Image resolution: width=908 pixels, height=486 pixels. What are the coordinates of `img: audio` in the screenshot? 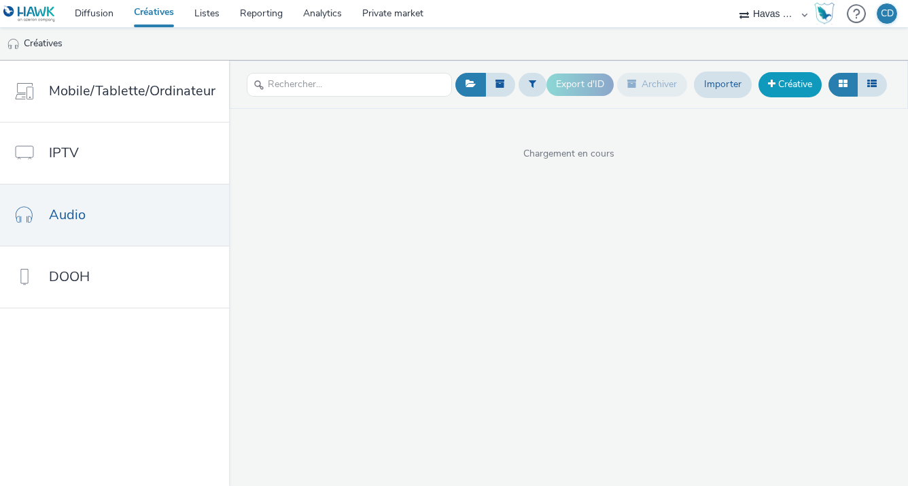 It's located at (14, 44).